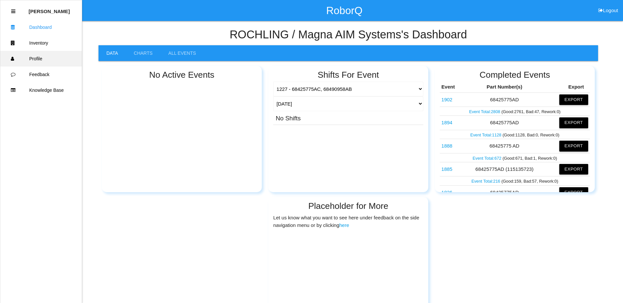  What do you see at coordinates (41, 90) in the screenshot?
I see `a: Knowledge Base` at bounding box center [41, 90].